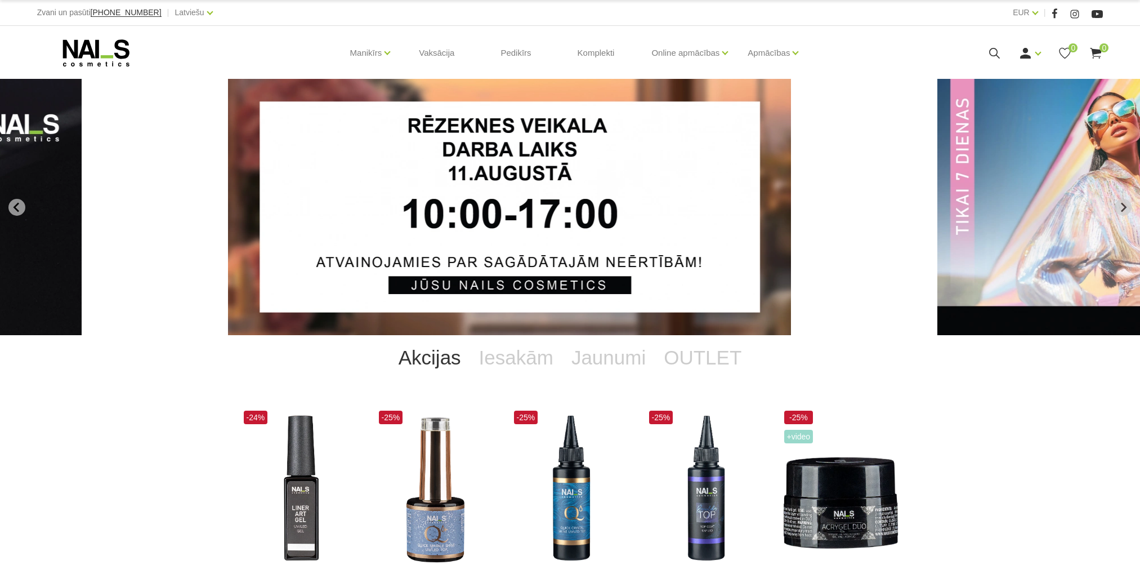 This screenshot has width=1140, height=578. Describe the element at coordinates (685, 53) in the screenshot. I see `a: Online apmācības` at that location.